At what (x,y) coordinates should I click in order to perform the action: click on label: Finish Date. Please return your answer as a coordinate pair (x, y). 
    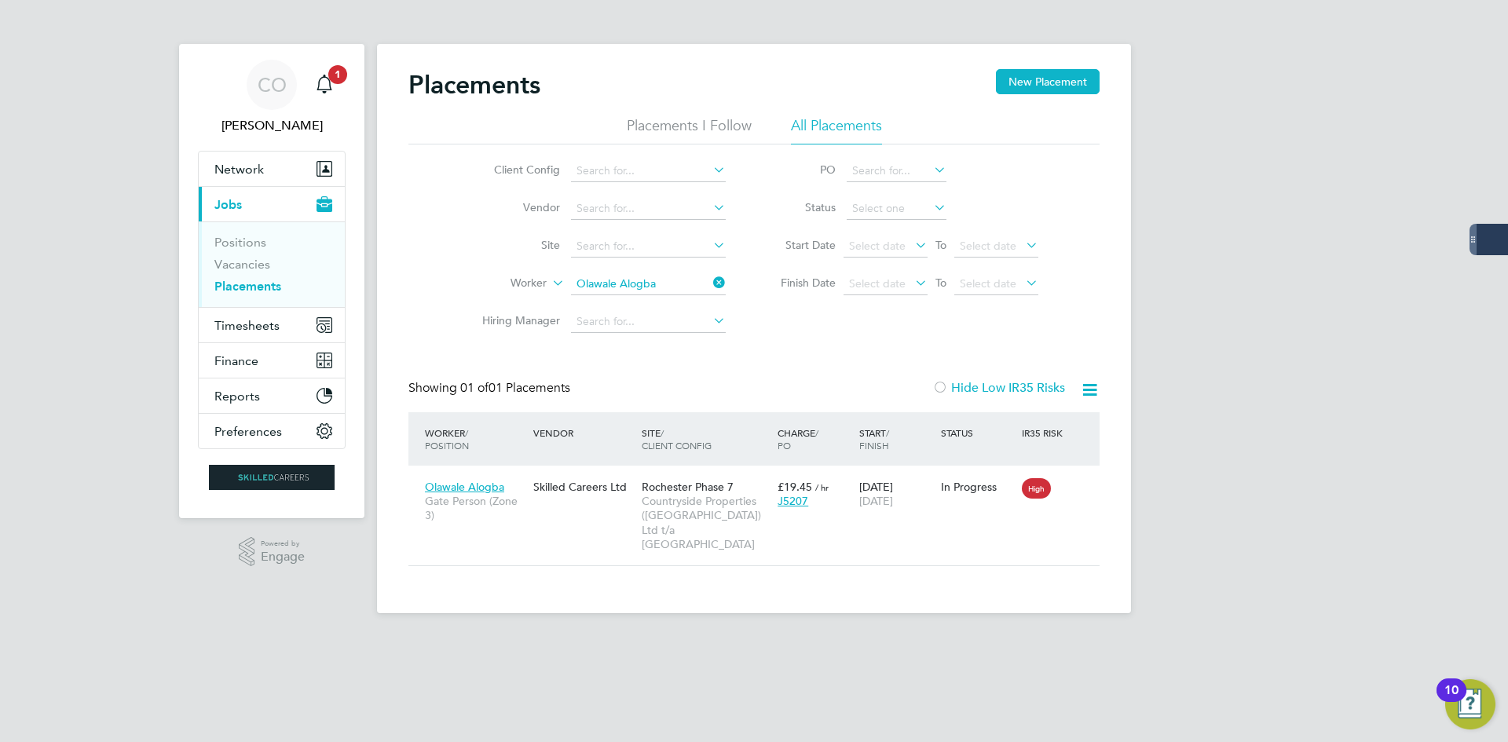
    Looking at the image, I should click on (800, 283).